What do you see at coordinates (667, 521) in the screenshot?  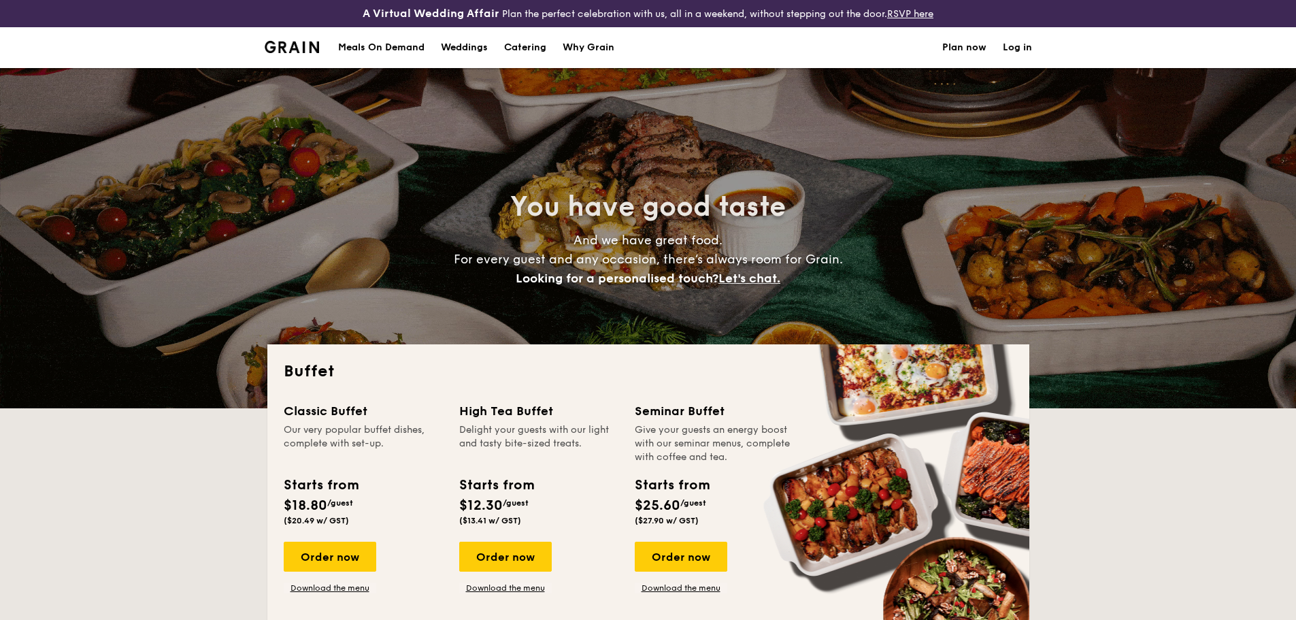 I see `span: ($27.90 w/ GST)` at bounding box center [667, 521].